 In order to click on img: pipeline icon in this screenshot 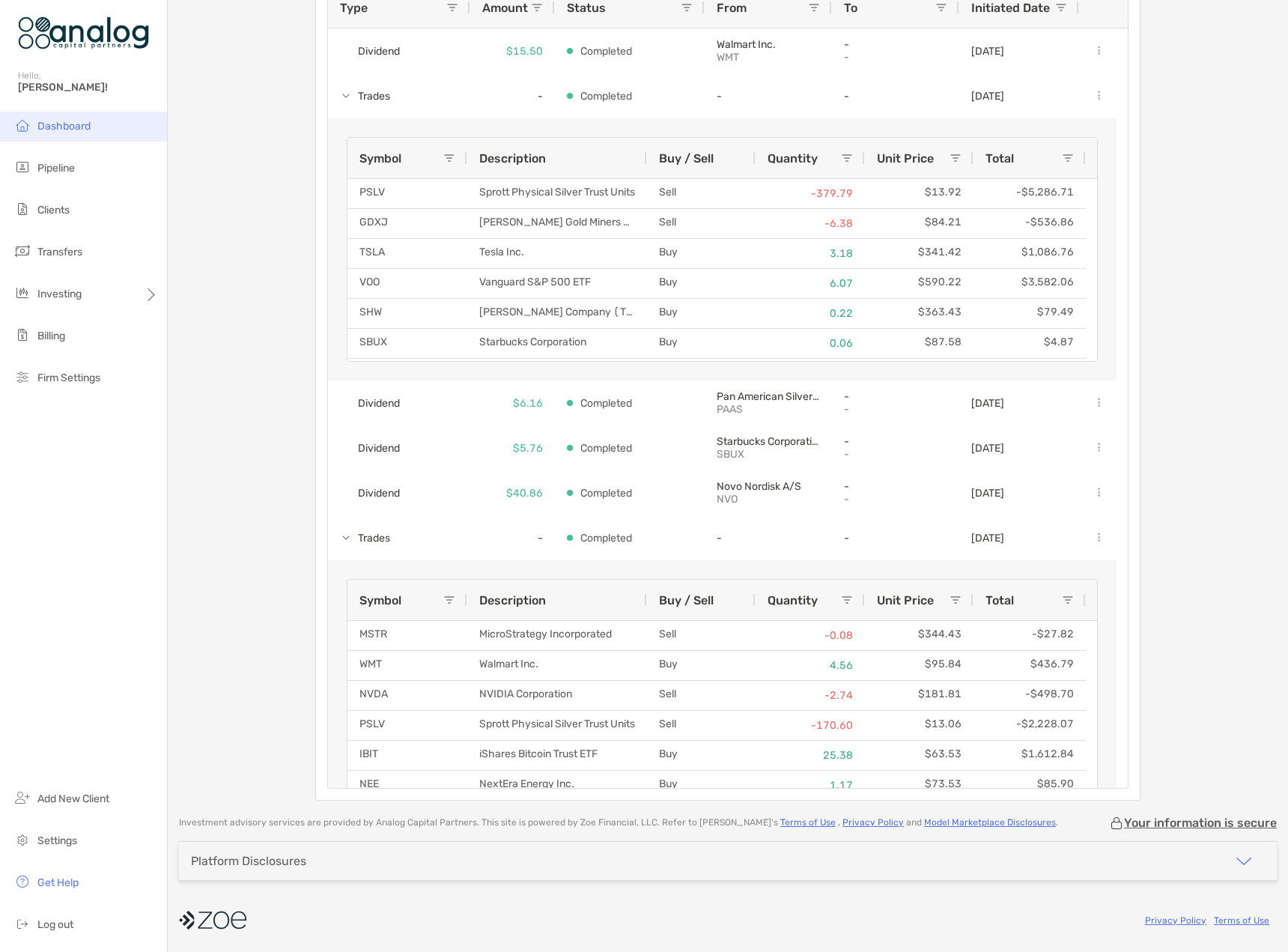, I will do `click(23, 167)`.